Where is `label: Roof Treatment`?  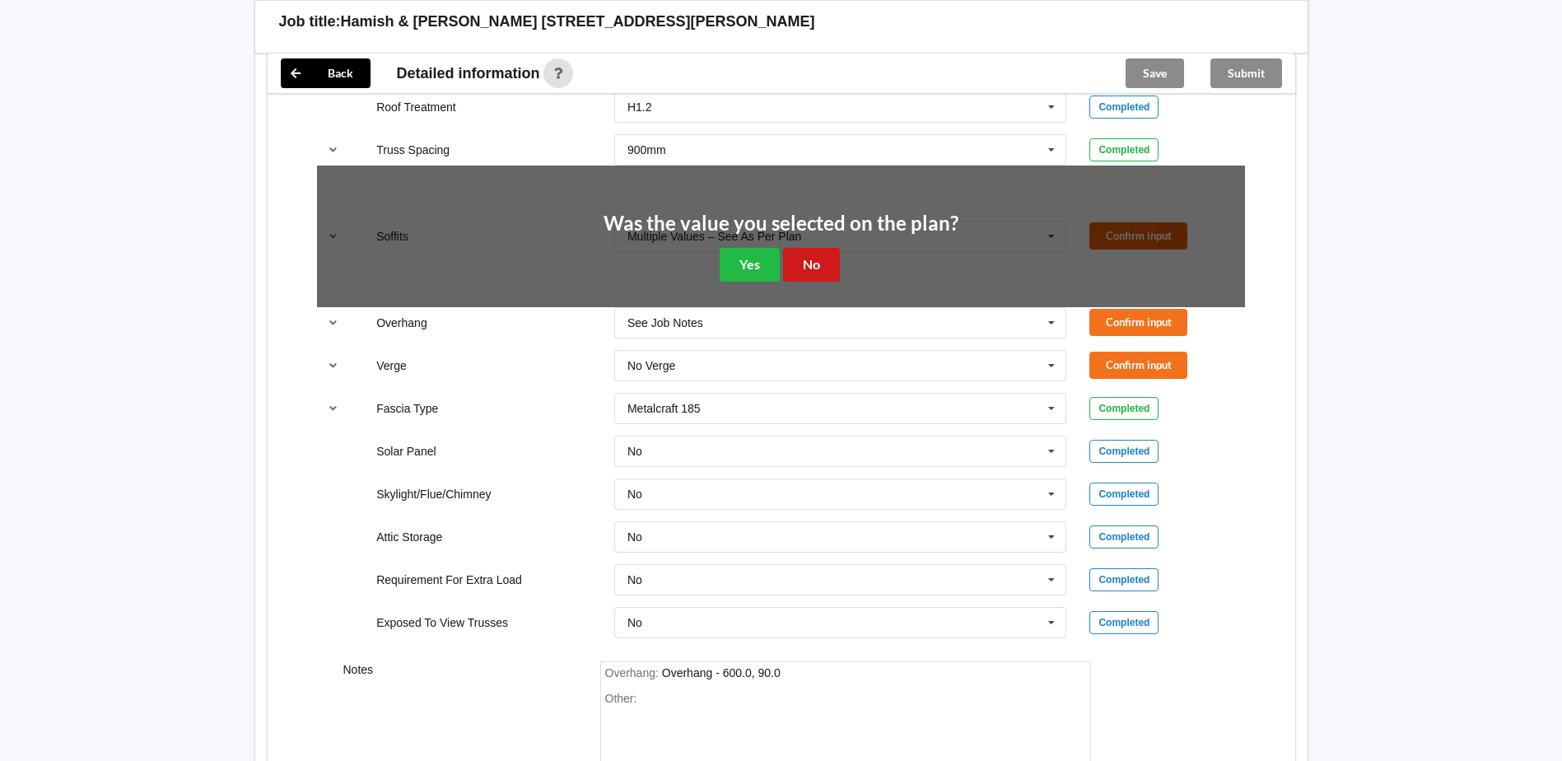 label: Roof Treatment is located at coordinates (416, 107).